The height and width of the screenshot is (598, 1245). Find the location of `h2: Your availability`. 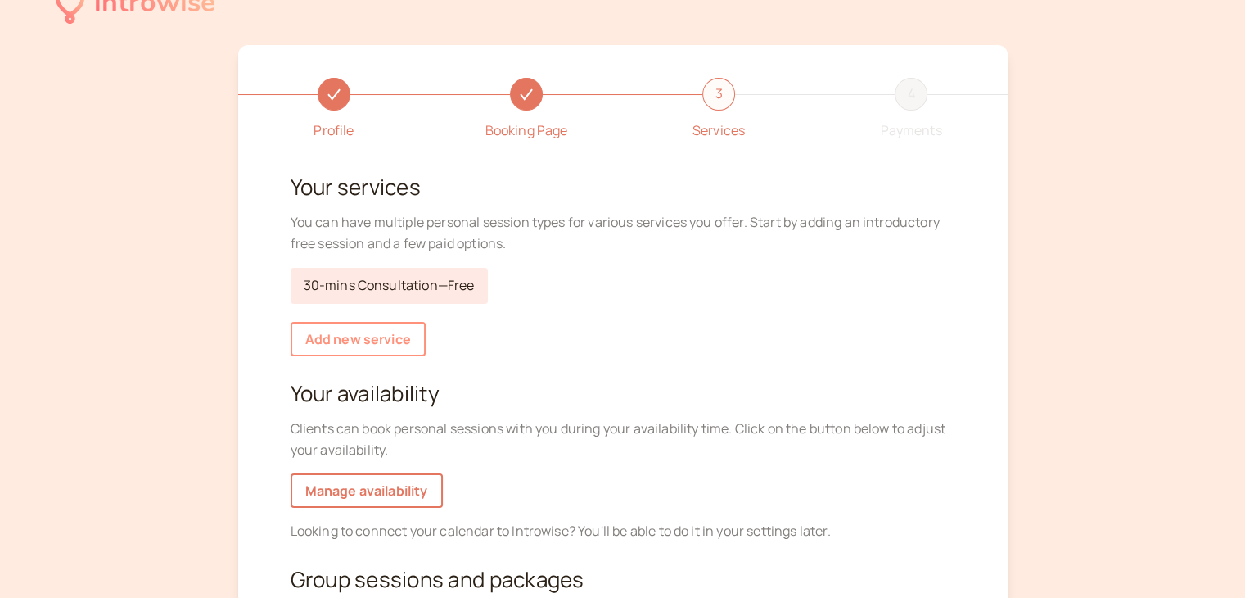

h2: Your availability is located at coordinates (623, 393).